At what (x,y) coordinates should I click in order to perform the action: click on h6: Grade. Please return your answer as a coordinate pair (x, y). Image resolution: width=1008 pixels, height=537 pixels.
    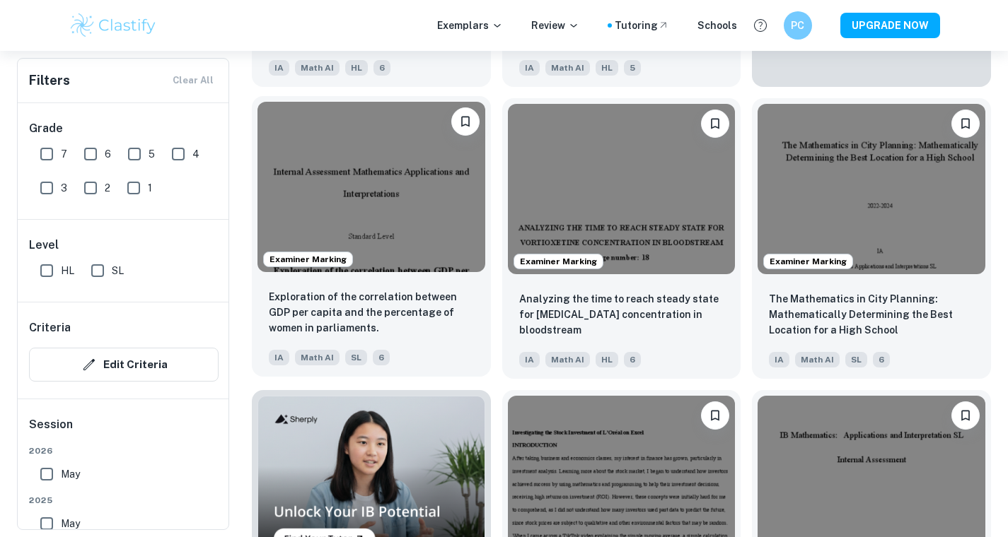
    Looking at the image, I should click on (124, 129).